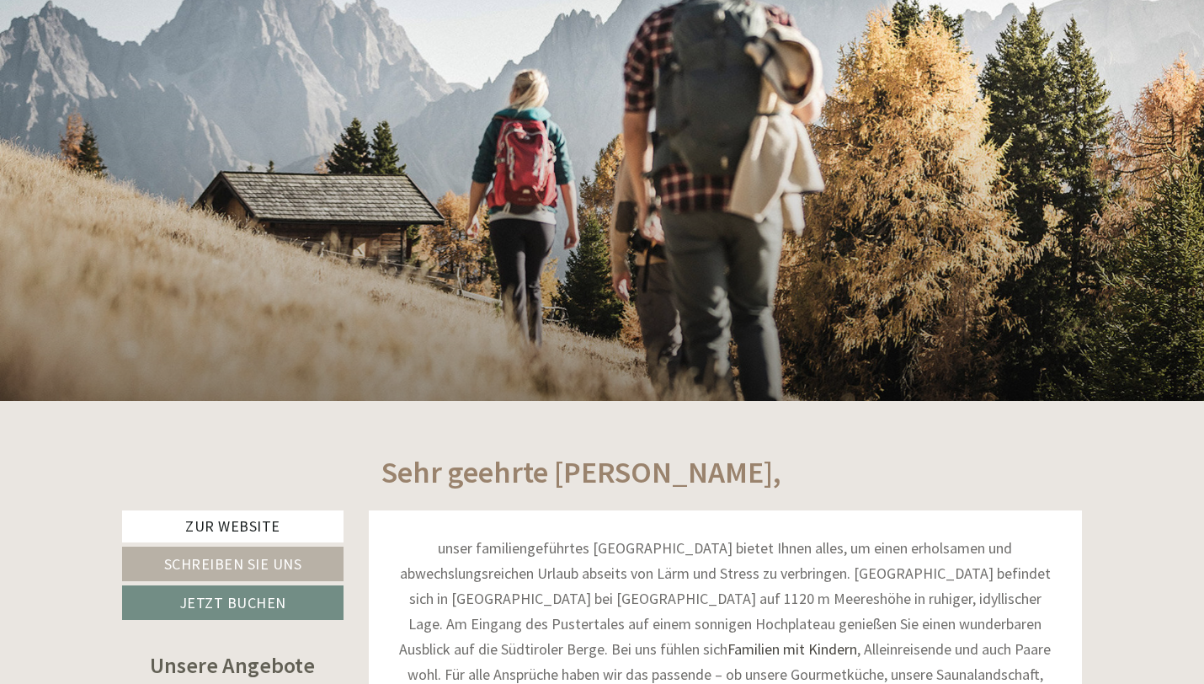 This screenshot has width=1204, height=684. What do you see at coordinates (232, 563) in the screenshot?
I see `a: Schreiben Sie uns` at bounding box center [232, 563].